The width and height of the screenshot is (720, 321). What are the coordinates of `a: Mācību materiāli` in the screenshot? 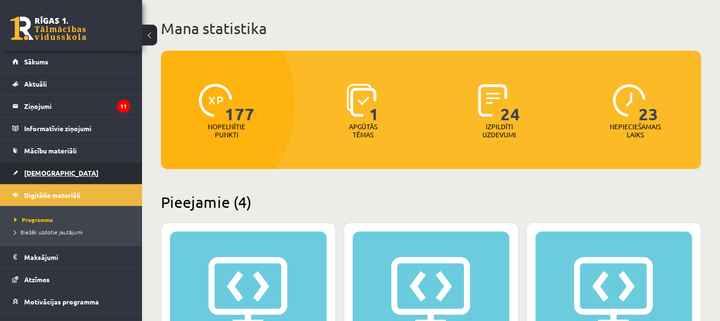 It's located at (71, 150).